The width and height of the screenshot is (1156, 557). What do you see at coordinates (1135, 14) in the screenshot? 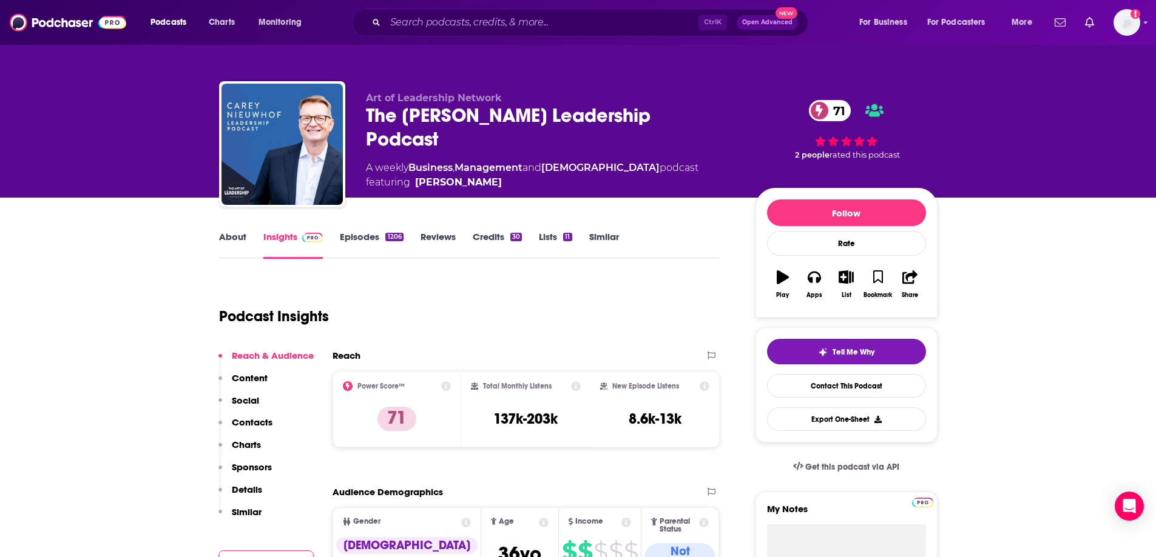
I see `svg: Add a profile image` at bounding box center [1135, 14].